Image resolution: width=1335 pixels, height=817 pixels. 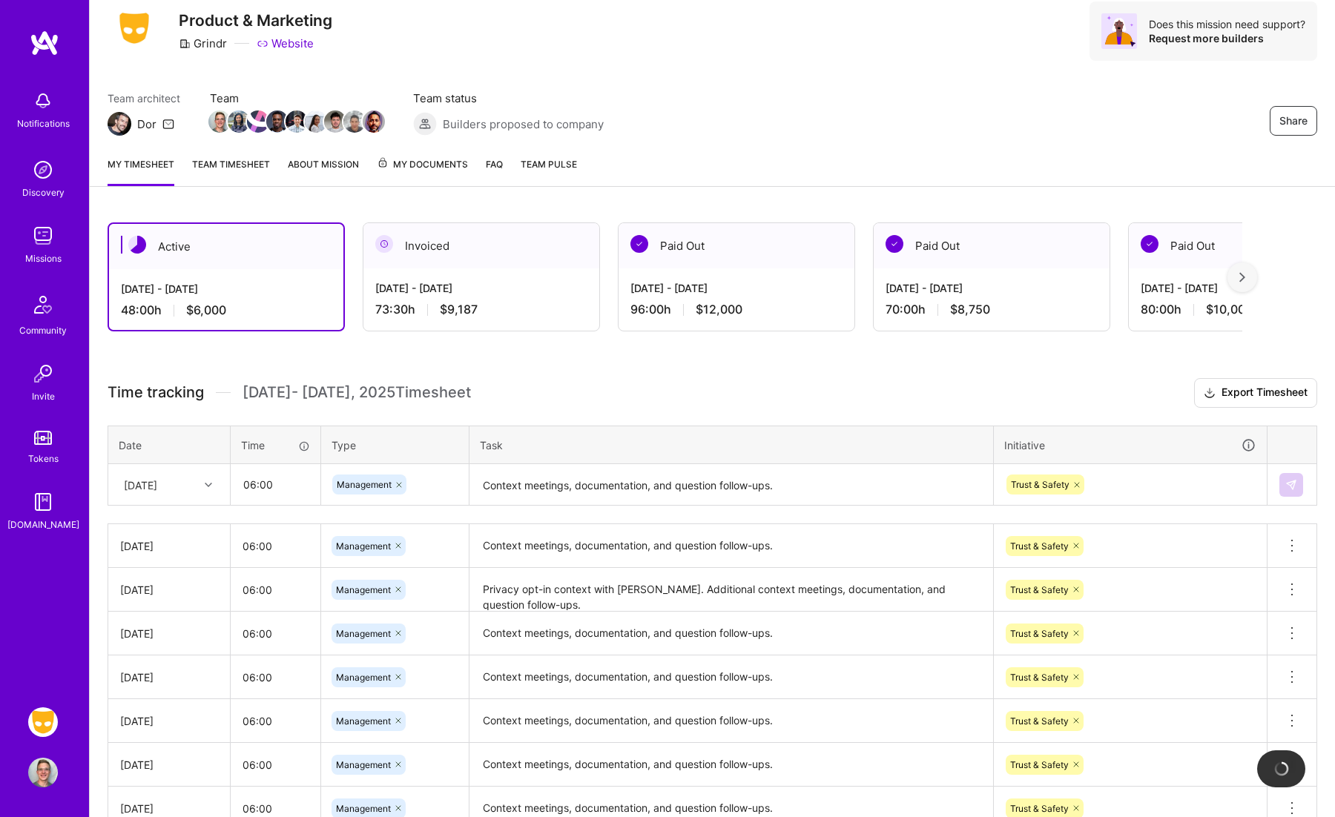 What do you see at coordinates (1294, 121) in the screenshot?
I see `span: Share` at bounding box center [1294, 121].